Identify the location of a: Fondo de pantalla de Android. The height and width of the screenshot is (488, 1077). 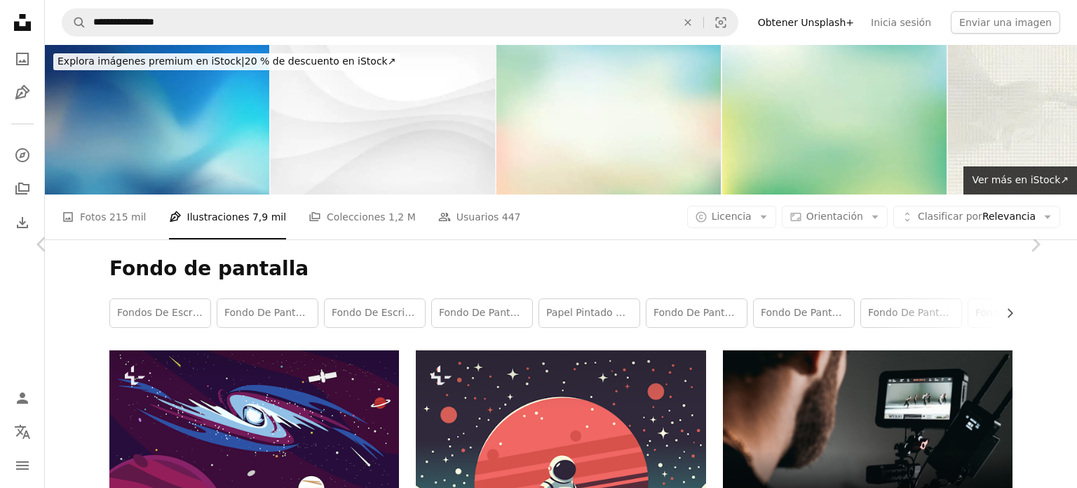
(1018, 313).